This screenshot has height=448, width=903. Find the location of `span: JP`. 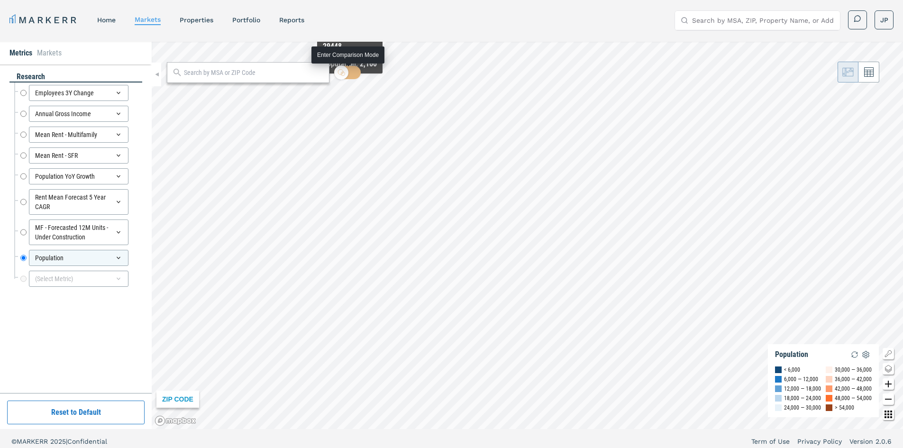

span: JP is located at coordinates (884, 20).